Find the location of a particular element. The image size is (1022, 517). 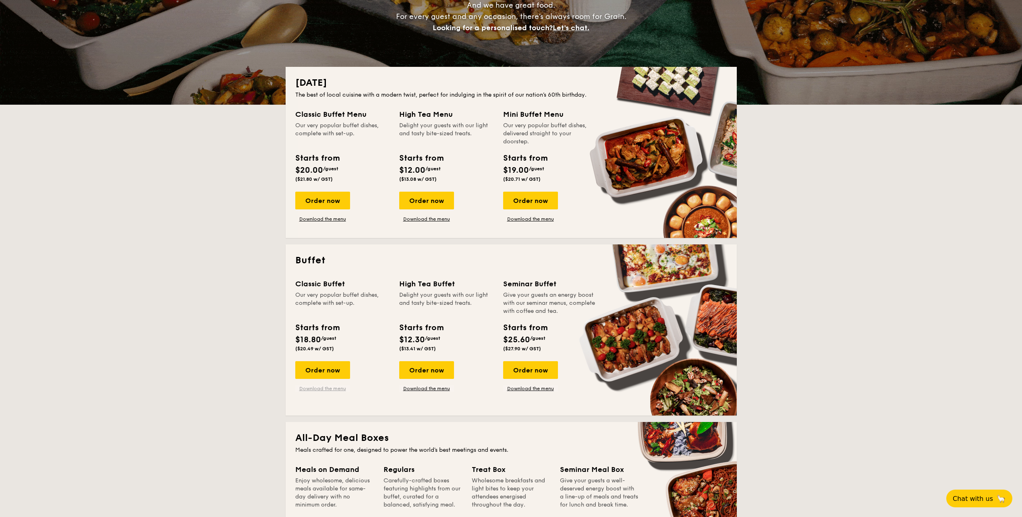

div: Carefully-crafted boxes featuring highlights from our buffet, curated for a balanced, satisfying ... is located at coordinates (423, 493).